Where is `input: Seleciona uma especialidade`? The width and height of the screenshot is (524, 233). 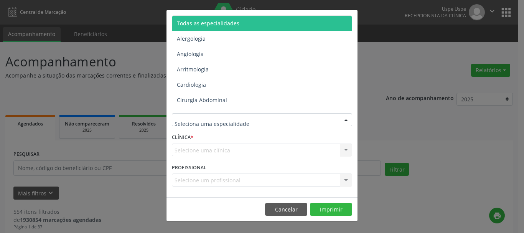 input: Seleciona uma especialidade is located at coordinates (256, 124).